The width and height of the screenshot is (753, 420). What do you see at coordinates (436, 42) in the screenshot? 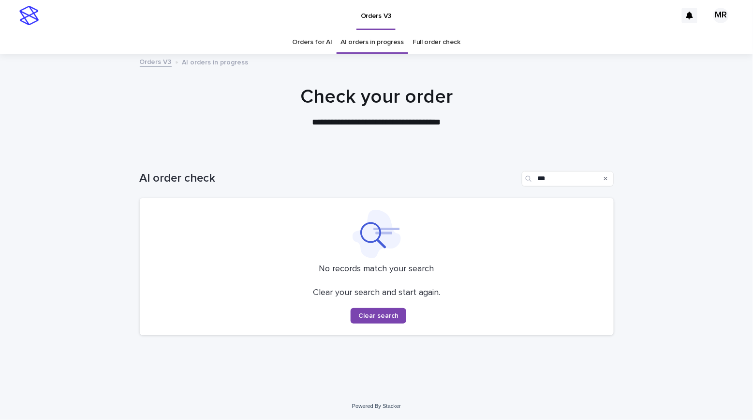
I see `a: Full order check` at bounding box center [436, 42].